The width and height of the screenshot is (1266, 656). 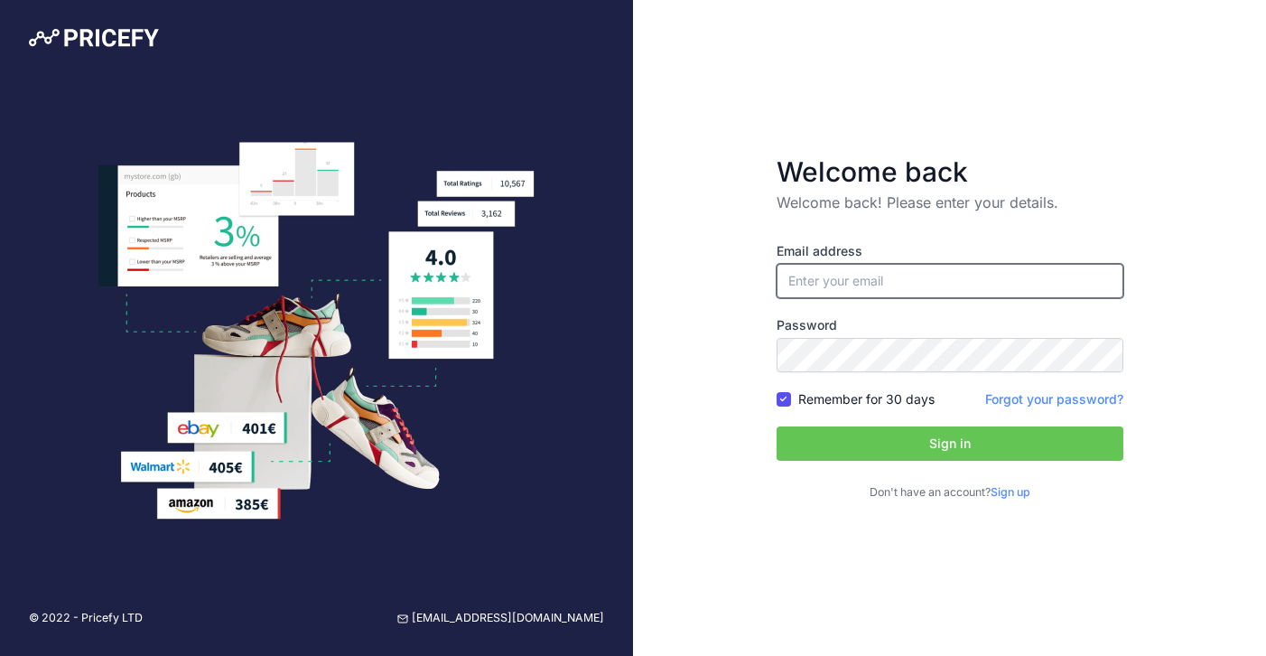 I want to click on button: Sign in, so click(x=950, y=444).